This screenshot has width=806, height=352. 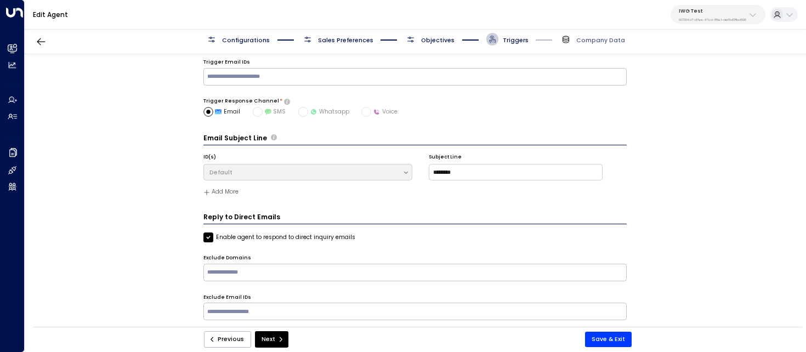 I want to click on button: Previous, so click(x=228, y=340).